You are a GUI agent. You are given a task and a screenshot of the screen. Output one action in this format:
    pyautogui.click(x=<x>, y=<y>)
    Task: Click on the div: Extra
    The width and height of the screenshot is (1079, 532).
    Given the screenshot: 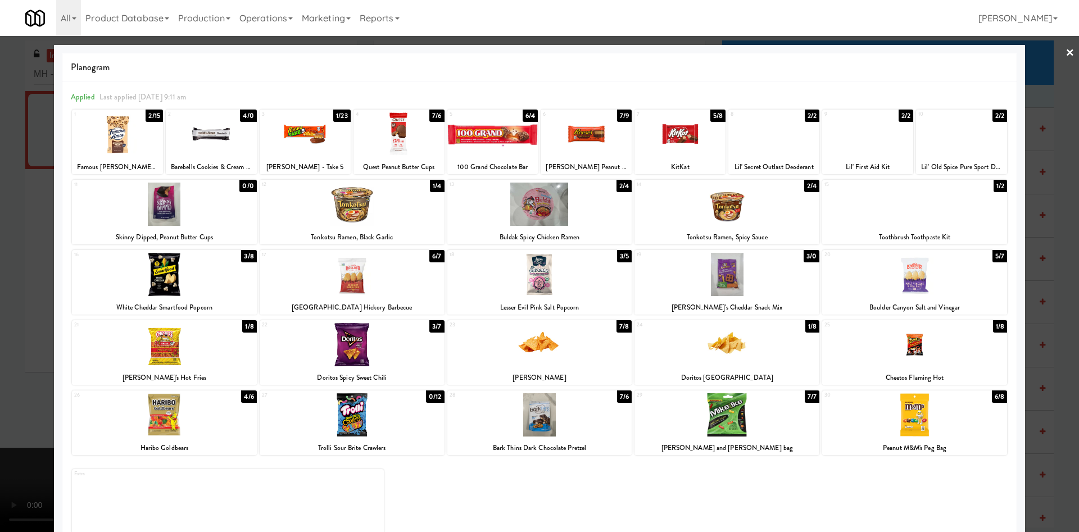 What is the action you would take?
    pyautogui.click(x=151, y=474)
    